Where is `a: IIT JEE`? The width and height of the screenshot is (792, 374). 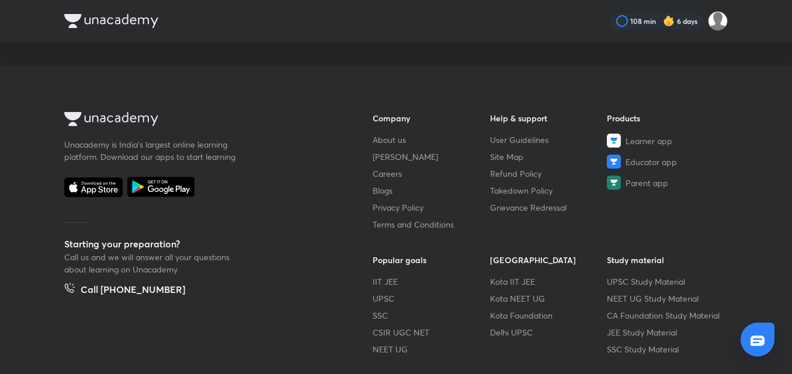 a: IIT JEE is located at coordinates (431, 282).